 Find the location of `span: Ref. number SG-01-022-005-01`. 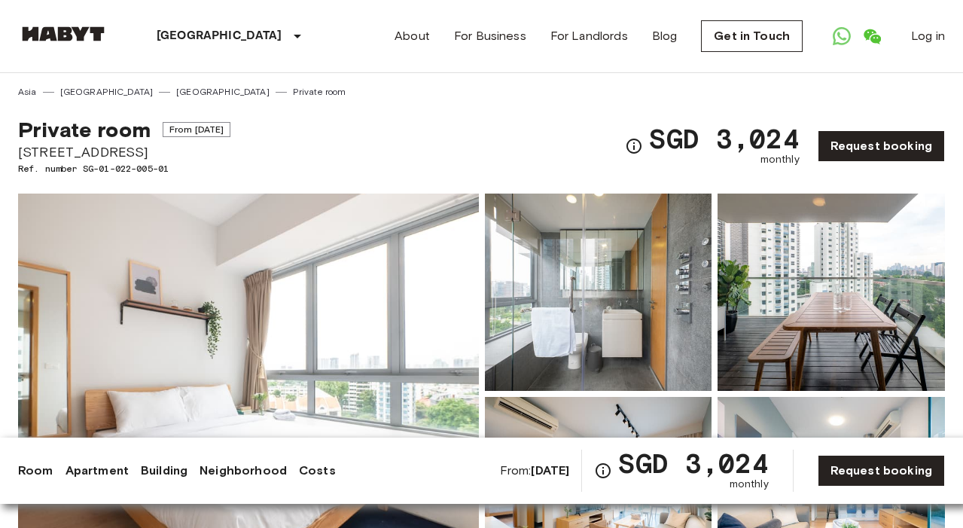

span: Ref. number SG-01-022-005-01 is located at coordinates (124, 169).